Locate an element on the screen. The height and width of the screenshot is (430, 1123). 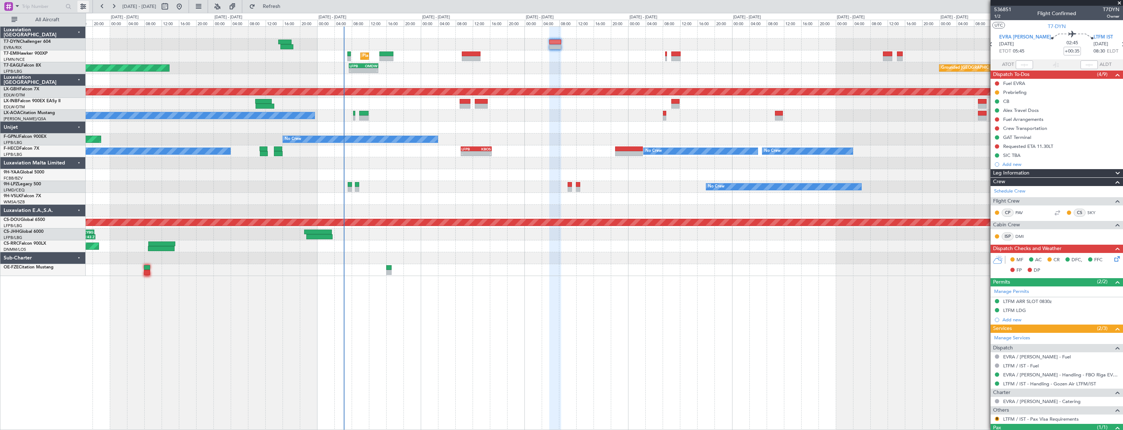
span: AC is located at coordinates (1039, 260).